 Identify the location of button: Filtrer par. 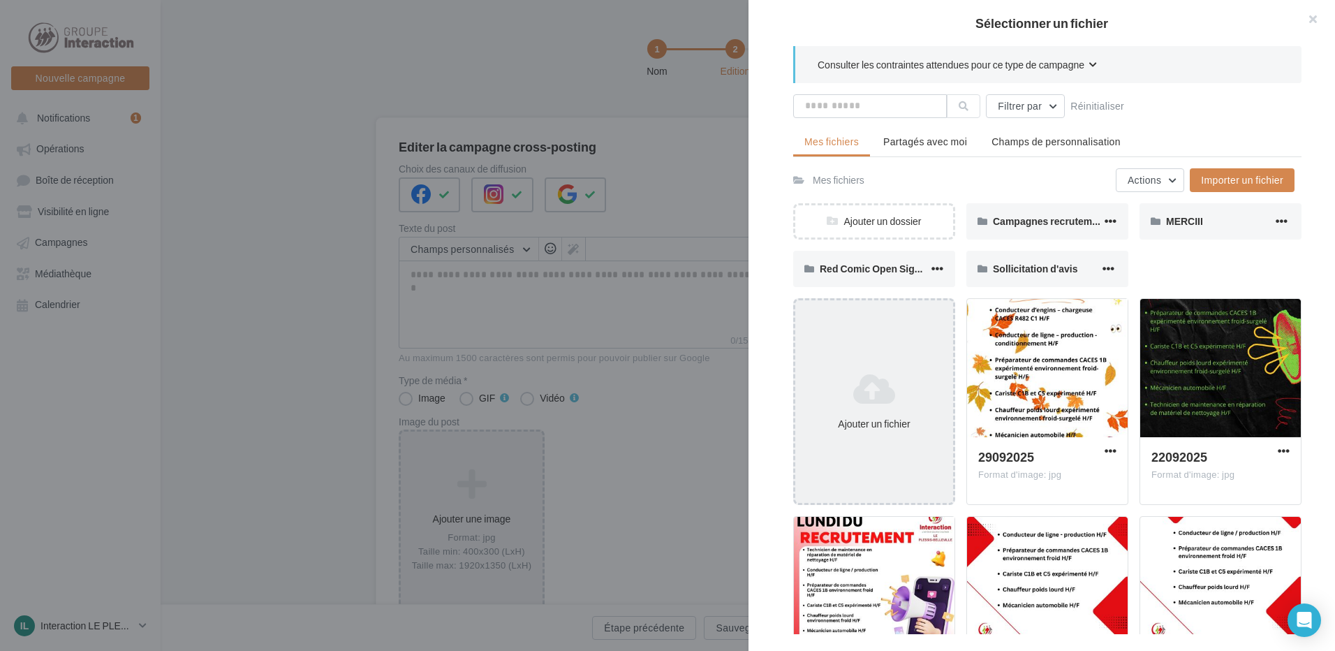
(1025, 106).